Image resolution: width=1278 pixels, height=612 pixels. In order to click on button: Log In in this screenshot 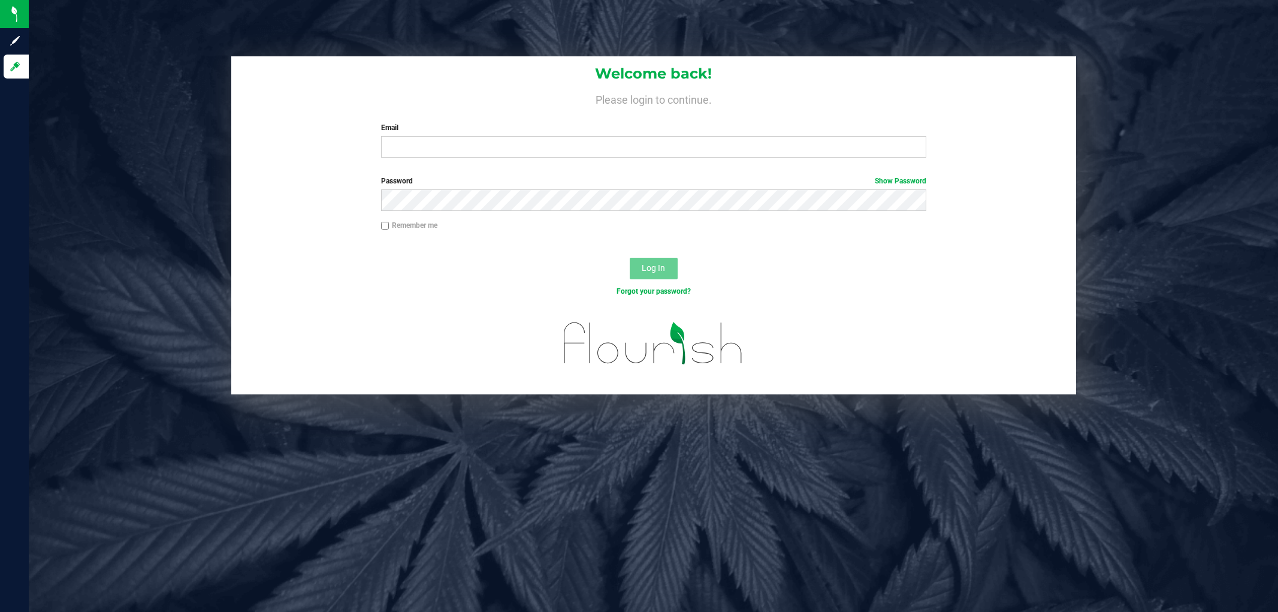, I will do `click(654, 268)`.